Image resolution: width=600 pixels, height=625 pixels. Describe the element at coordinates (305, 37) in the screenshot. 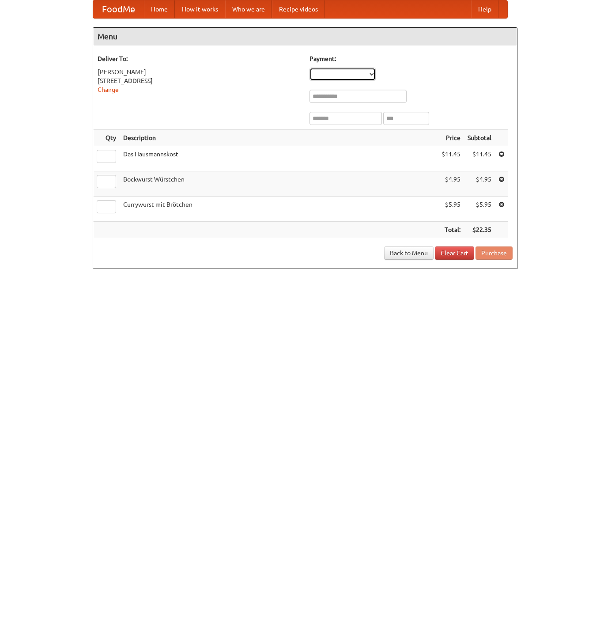

I see `h4: Menu` at that location.